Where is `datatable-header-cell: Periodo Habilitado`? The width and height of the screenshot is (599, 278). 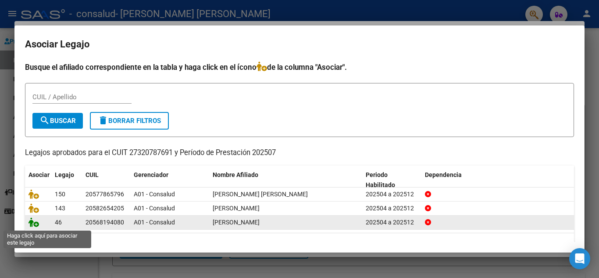
datatable-header-cell: Periodo Habilitado is located at coordinates (392, 180).